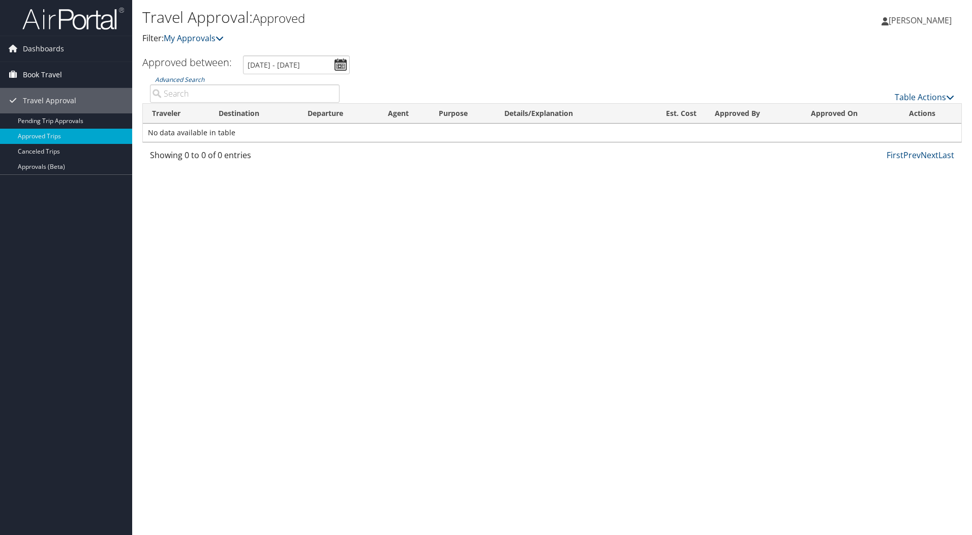 This screenshot has height=535, width=972. I want to click on h3: Approved between:, so click(187, 62).